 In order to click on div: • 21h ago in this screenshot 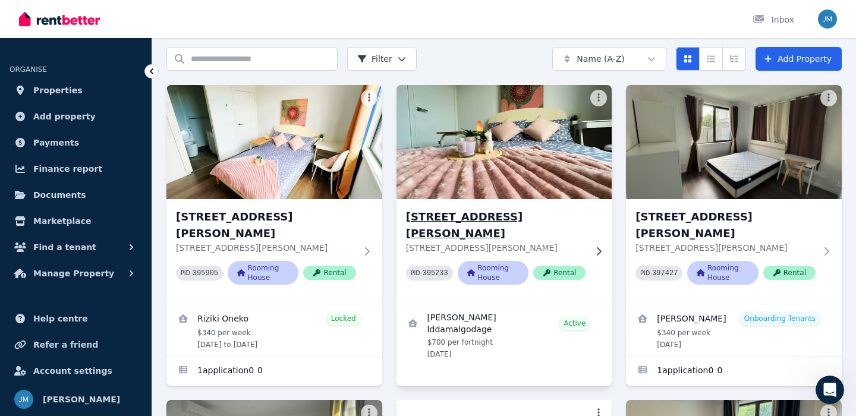, I will do `click(162, 186)`.